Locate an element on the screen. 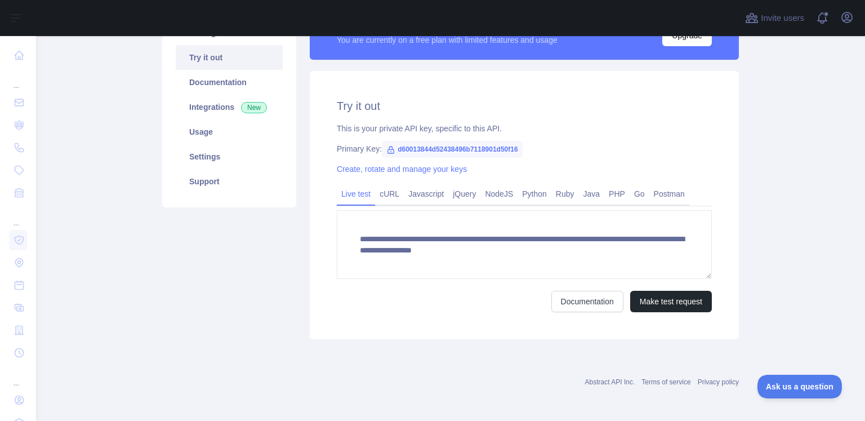  a: Create, rotate and manage your keys is located at coordinates (402, 169).